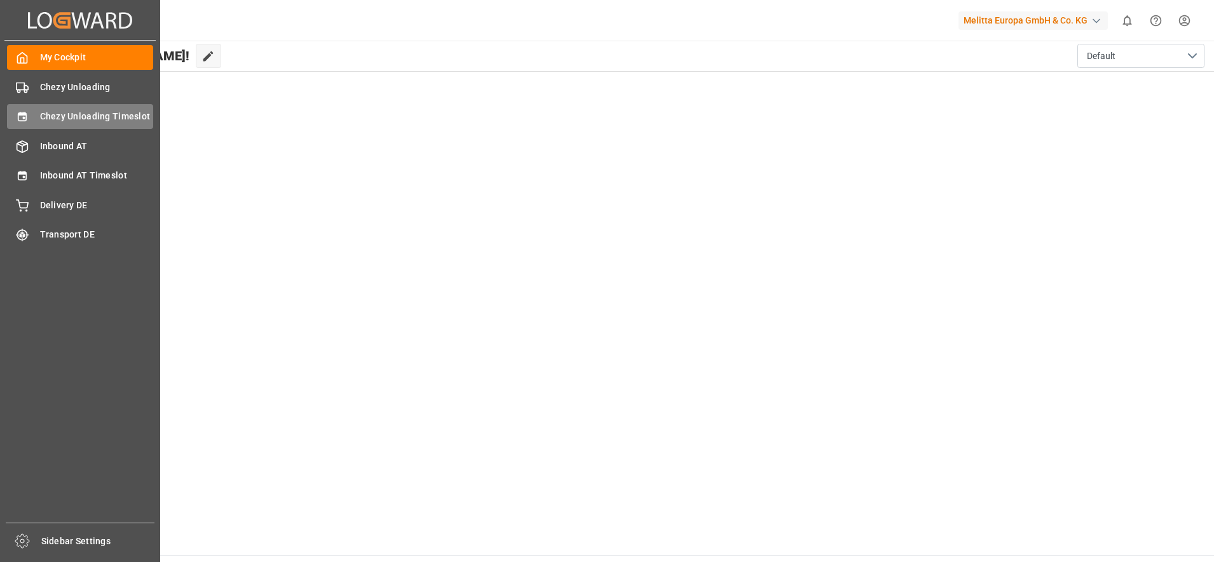 This screenshot has width=1214, height=562. Describe the element at coordinates (80, 86) in the screenshot. I see `a: Chezy Unloading` at that location.